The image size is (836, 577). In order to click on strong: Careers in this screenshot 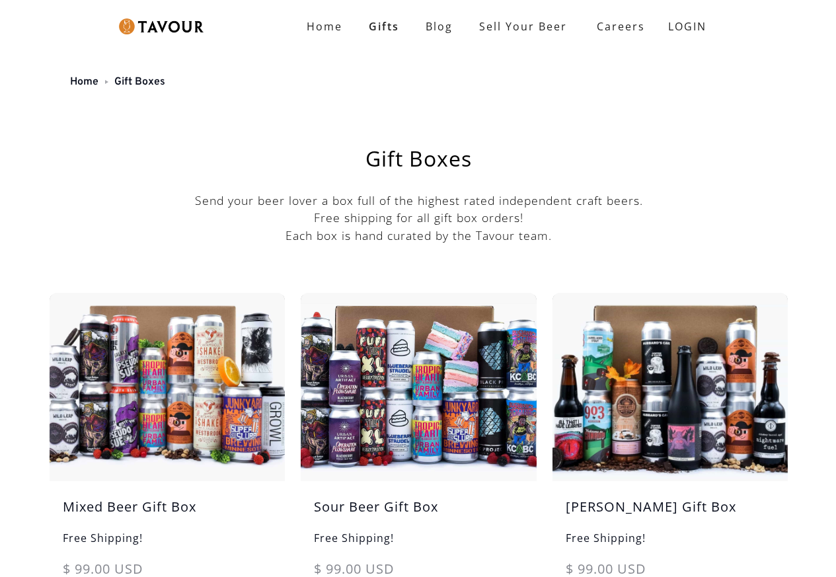, I will do `click(620, 26)`.